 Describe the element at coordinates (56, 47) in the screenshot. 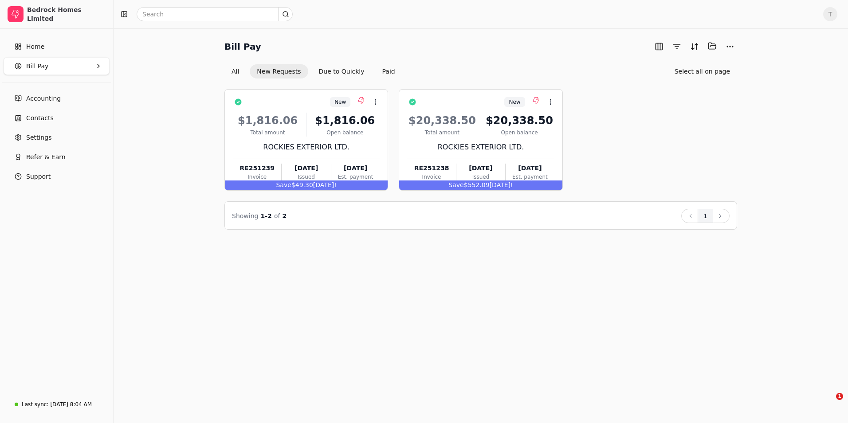

I see `a: Home` at that location.